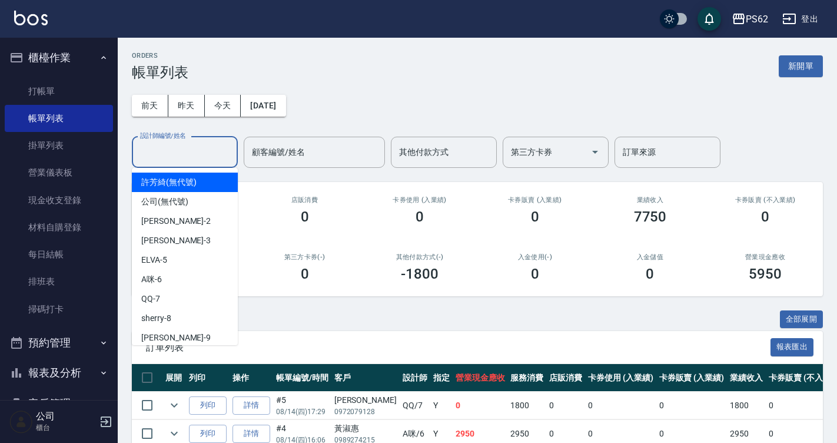  Describe the element at coordinates (302, 377) in the screenshot. I see `th: 帳單編號/時間` at that location.